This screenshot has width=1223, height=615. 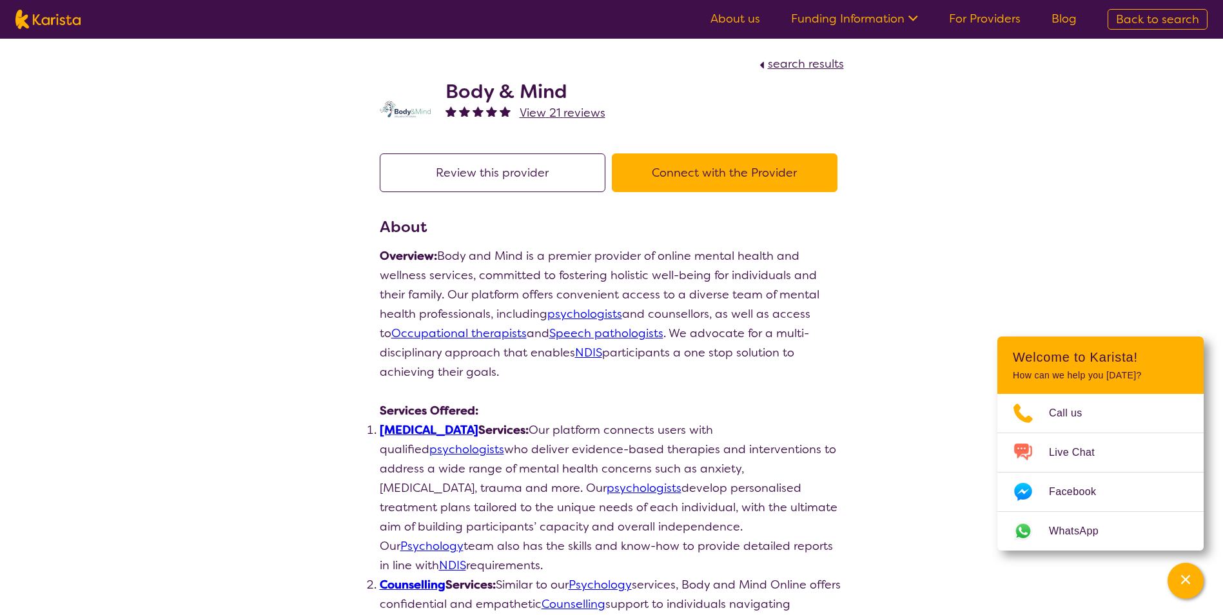 I want to click on a: Speech pathologists, so click(x=606, y=333).